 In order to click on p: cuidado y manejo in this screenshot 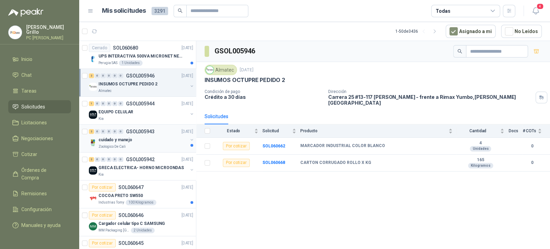, I will do `click(115, 140)`.